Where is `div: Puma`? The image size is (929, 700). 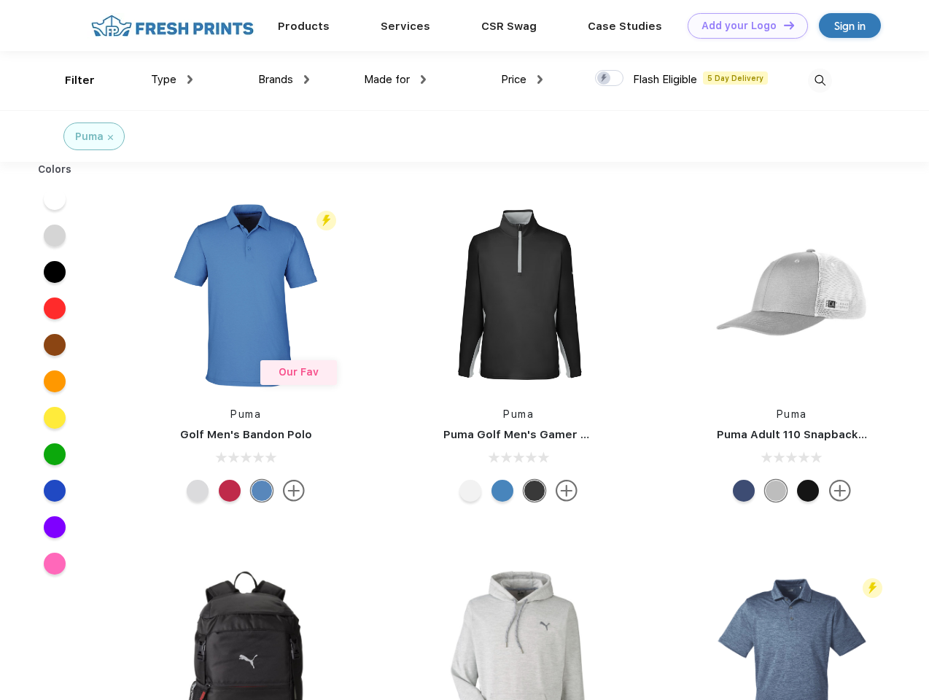
div: Puma is located at coordinates (89, 136).